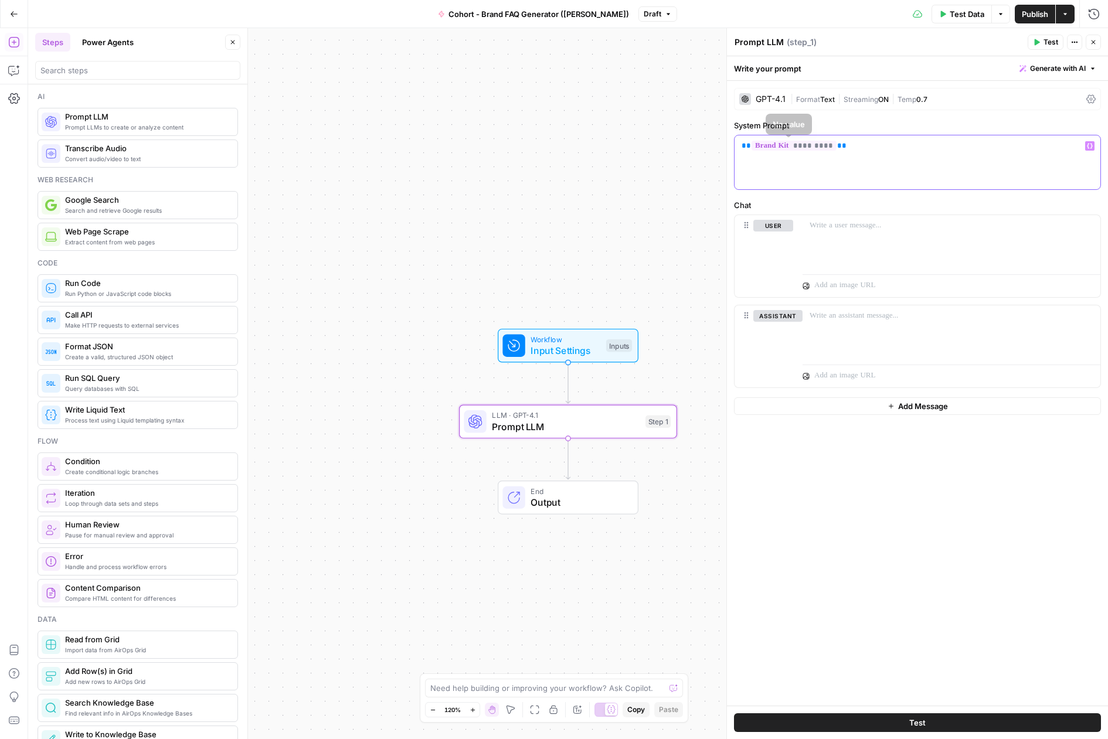 This screenshot has height=739, width=1108. What do you see at coordinates (147, 461) in the screenshot?
I see `span: Condition` at bounding box center [147, 461].